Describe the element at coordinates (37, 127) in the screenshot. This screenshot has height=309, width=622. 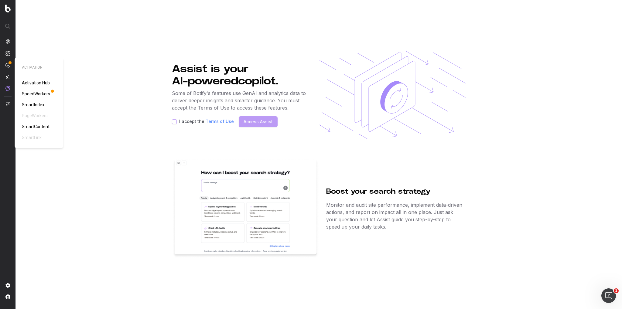
I see `a: SmartContent` at that location.